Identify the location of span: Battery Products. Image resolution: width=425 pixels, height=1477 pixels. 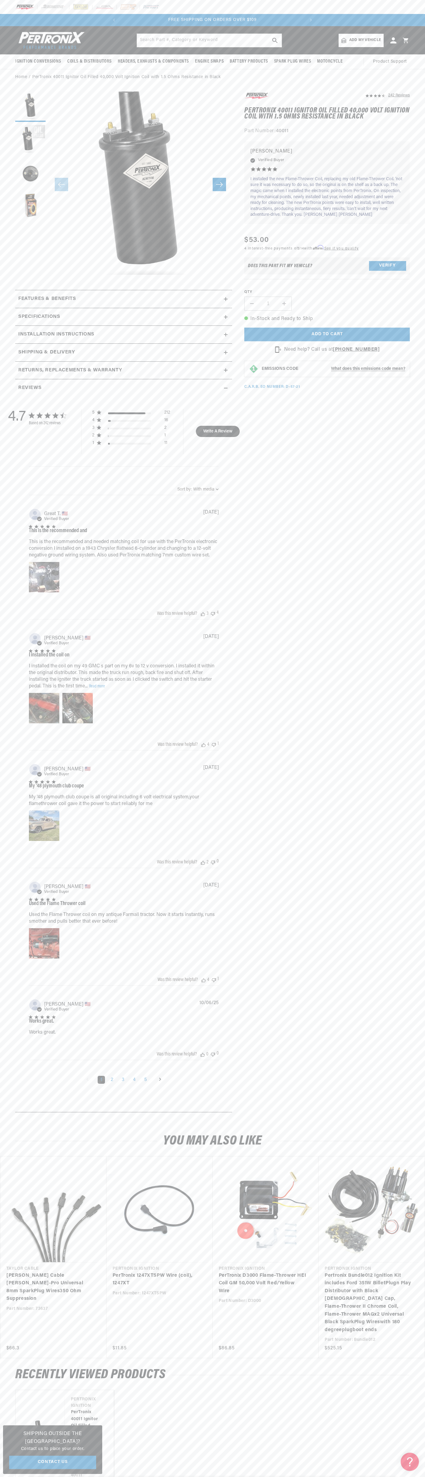
(249, 61).